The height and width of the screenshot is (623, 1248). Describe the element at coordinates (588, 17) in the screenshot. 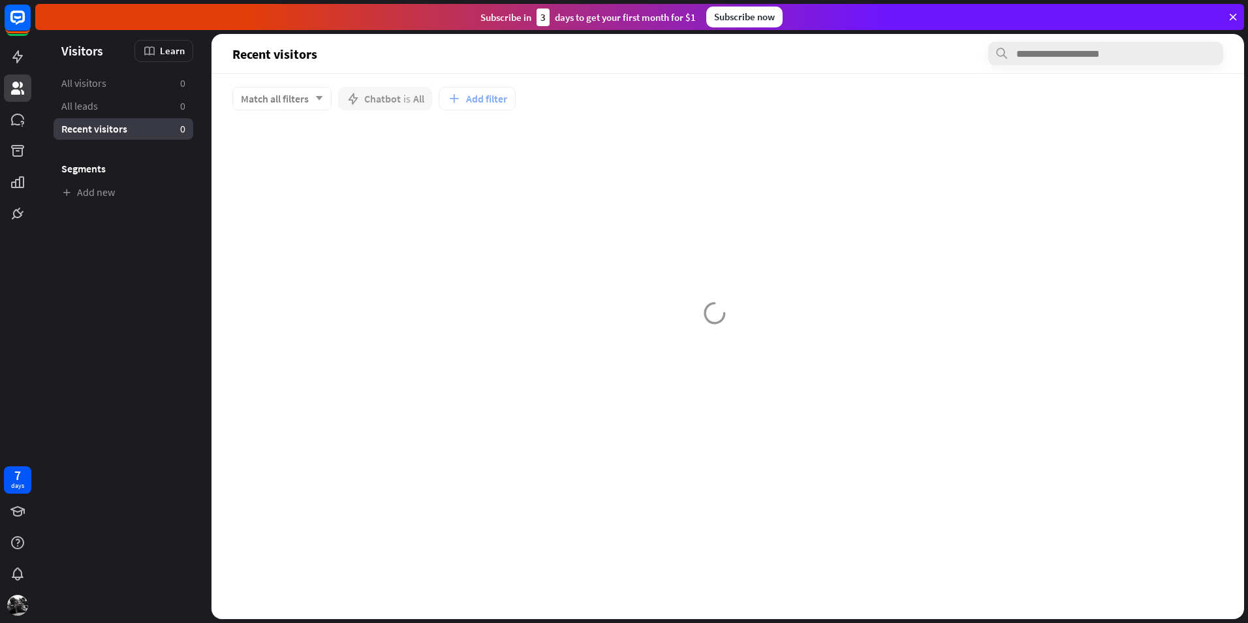

I see `div: Subscribe in days to get your first month for $1` at that location.